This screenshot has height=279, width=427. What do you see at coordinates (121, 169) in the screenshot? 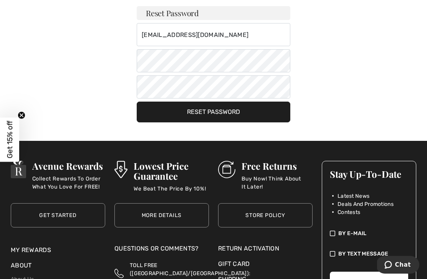
I see `img: Lowest Price Guarantee` at bounding box center [121, 169].